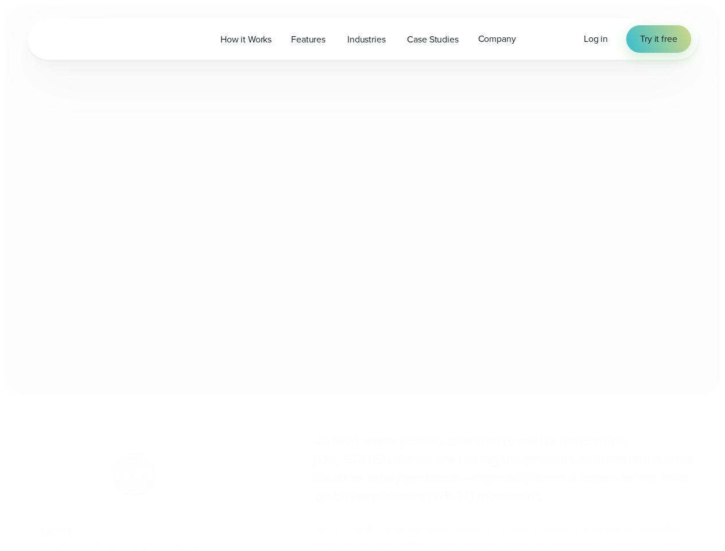 The width and height of the screenshot is (725, 551). I want to click on span: Features, so click(308, 40).